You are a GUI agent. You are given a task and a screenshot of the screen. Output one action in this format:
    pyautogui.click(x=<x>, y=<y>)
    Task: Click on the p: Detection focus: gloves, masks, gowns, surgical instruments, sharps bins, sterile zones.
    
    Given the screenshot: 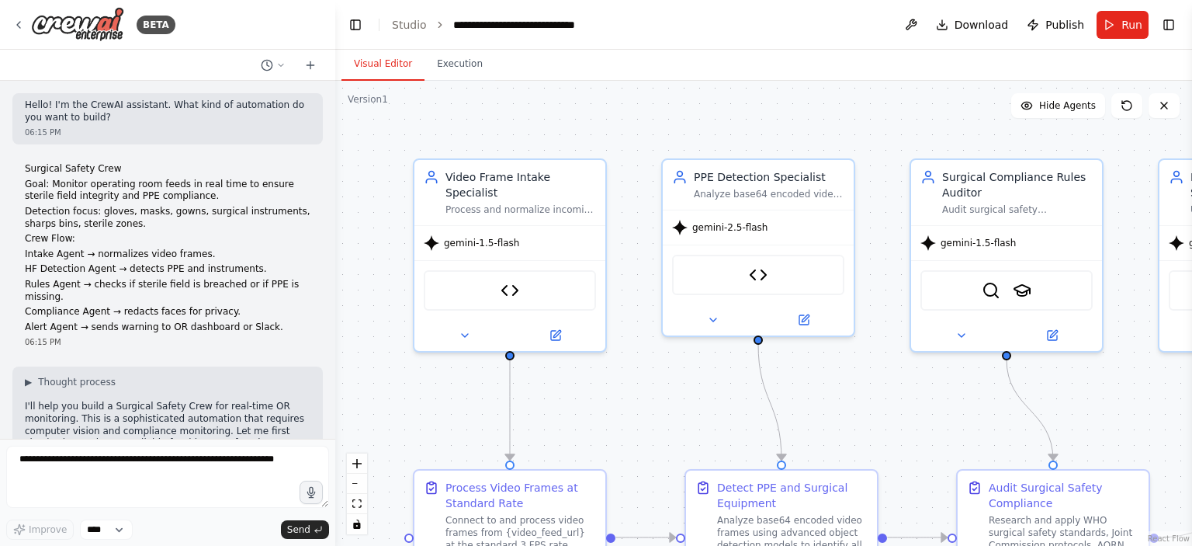 What is the action you would take?
    pyautogui.click(x=168, y=217)
    